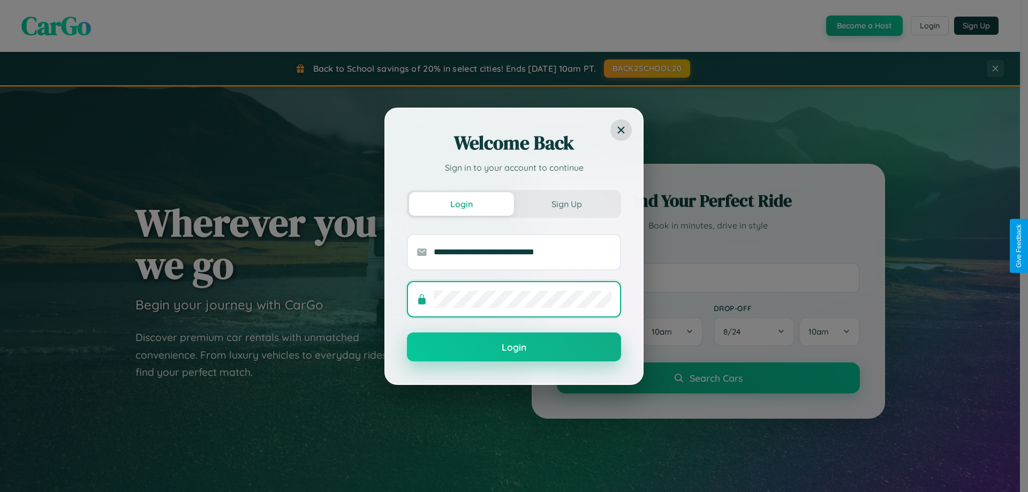 This screenshot has width=1028, height=492. I want to click on p: Sign in to your account to continue, so click(514, 168).